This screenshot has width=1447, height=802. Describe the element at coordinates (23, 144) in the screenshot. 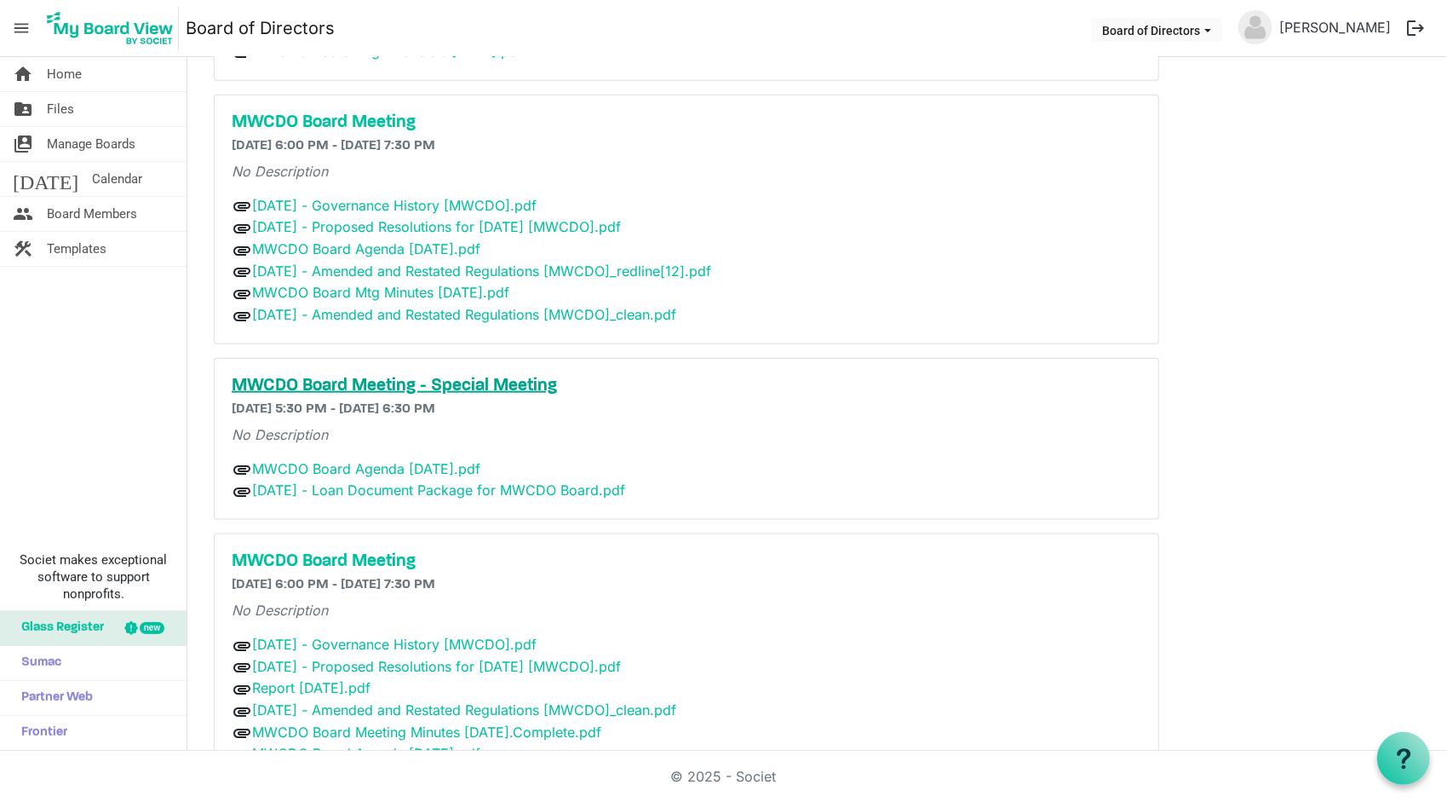

I see `span: switch_account` at that location.